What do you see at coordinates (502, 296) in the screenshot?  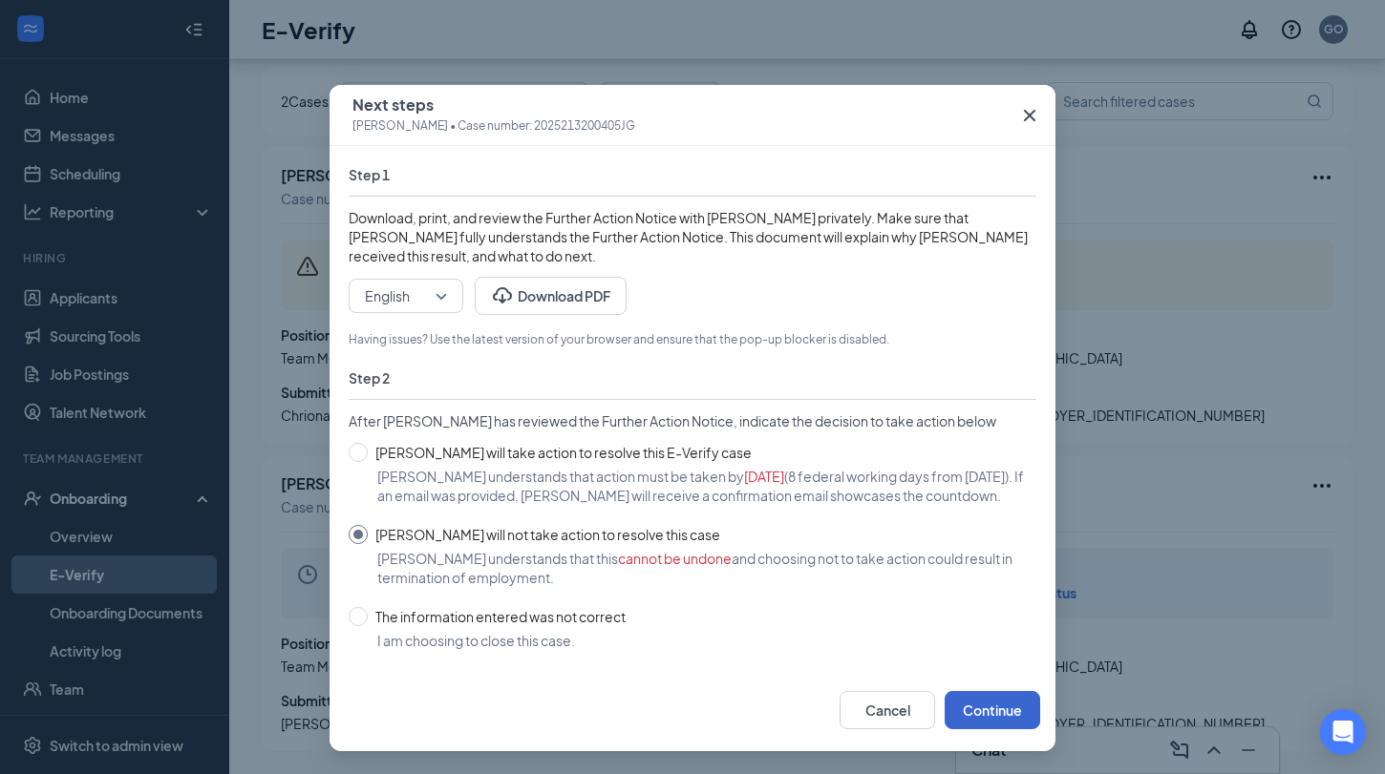 I see `svg: Download` at bounding box center [502, 296].